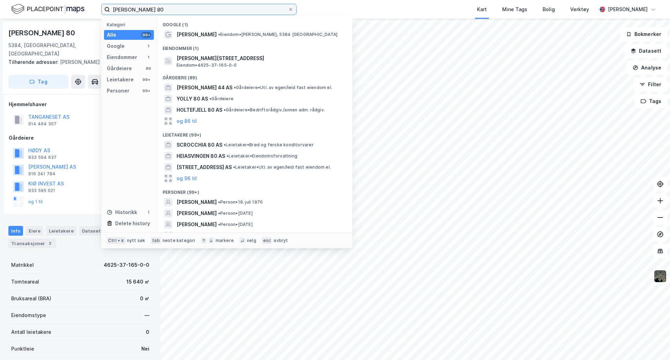 The width and height of the screenshot is (670, 360). I want to click on div: Alle, so click(111, 35).